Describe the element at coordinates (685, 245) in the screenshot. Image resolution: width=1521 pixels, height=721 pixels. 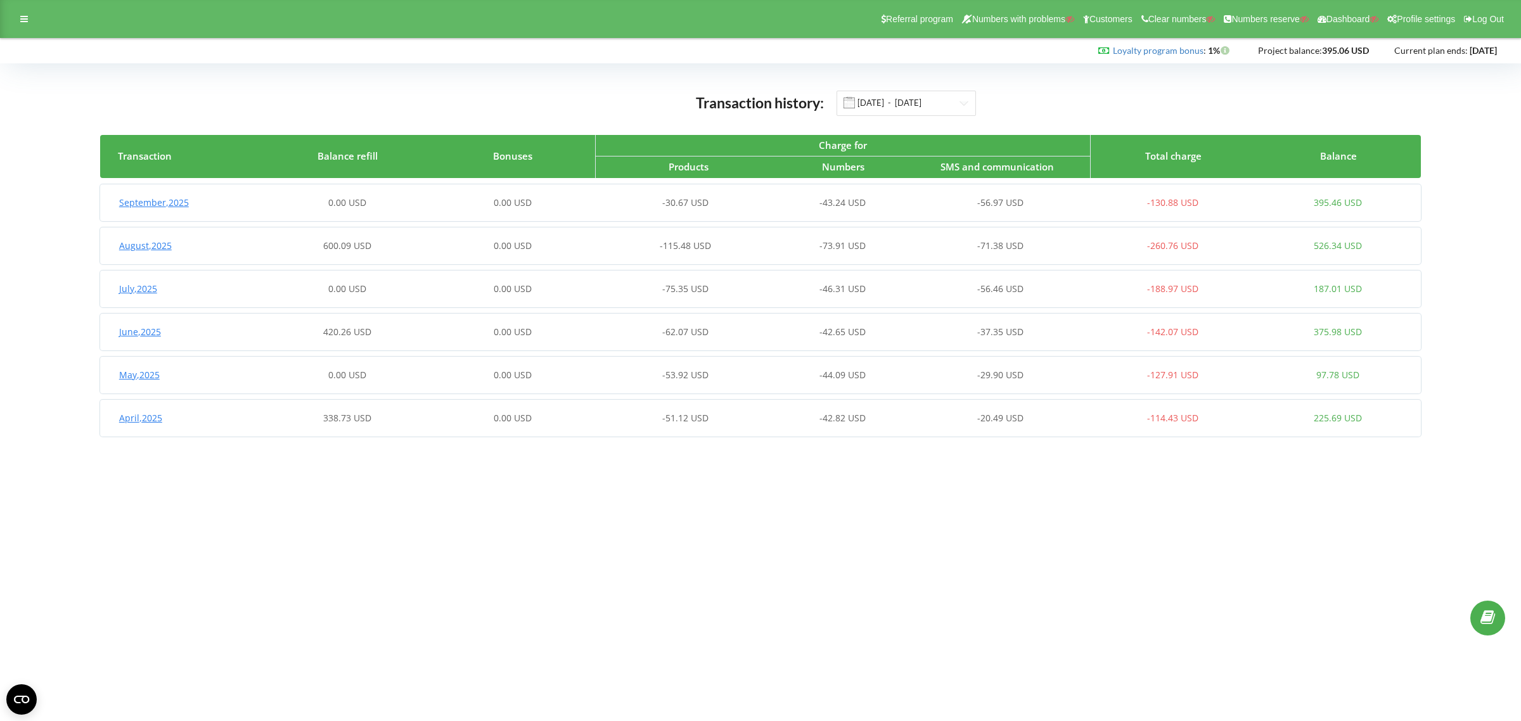
I see `span: -115.48 USD` at that location.